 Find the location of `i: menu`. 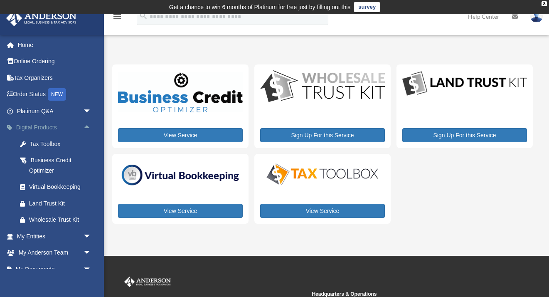

i: menu is located at coordinates (117, 17).